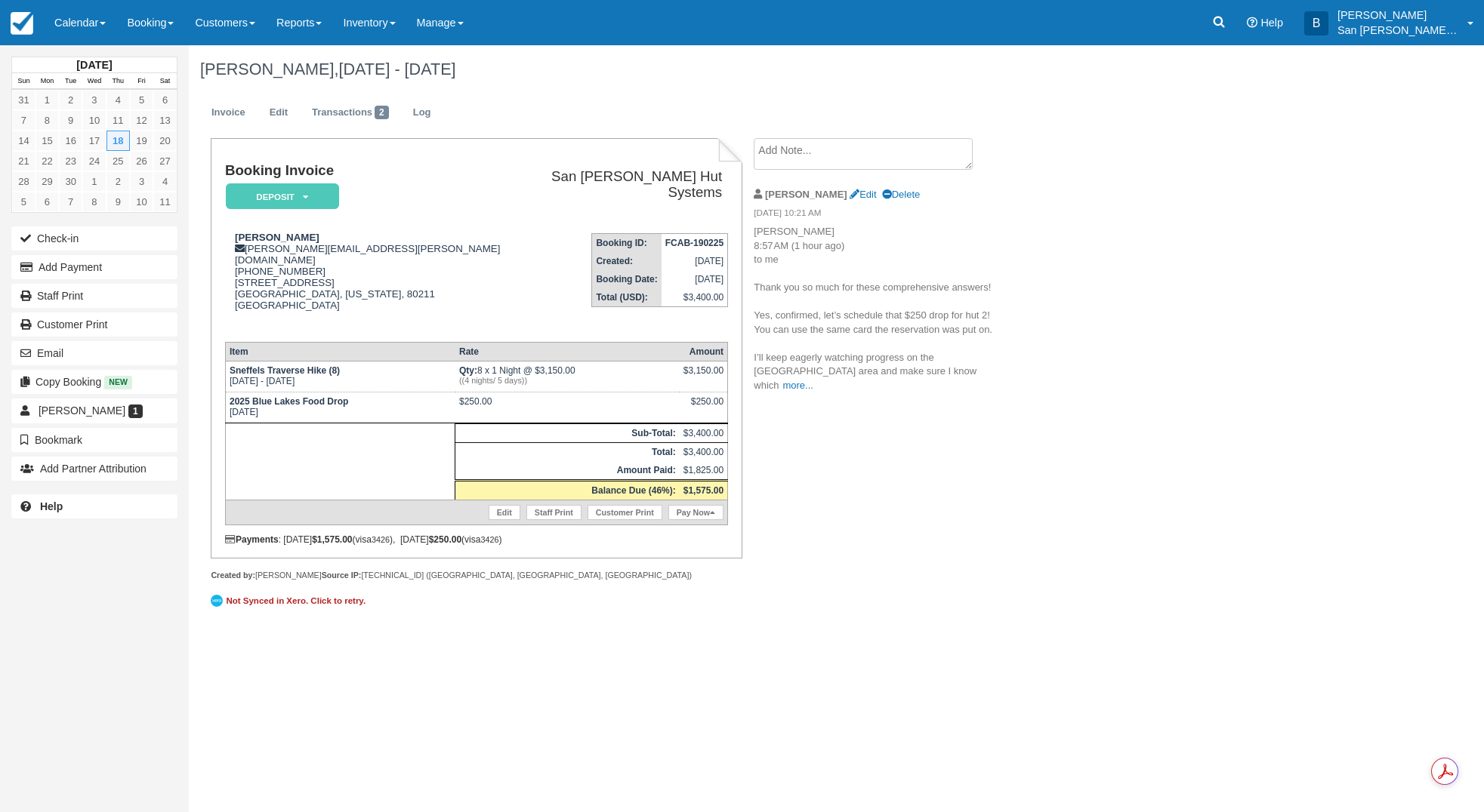  I want to click on span: New, so click(118, 382).